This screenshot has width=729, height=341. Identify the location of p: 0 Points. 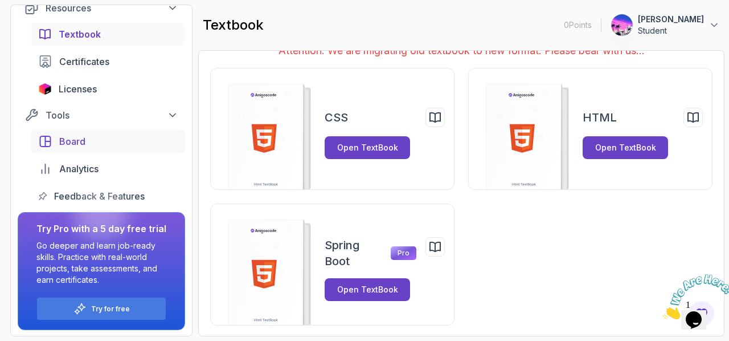
(578, 25).